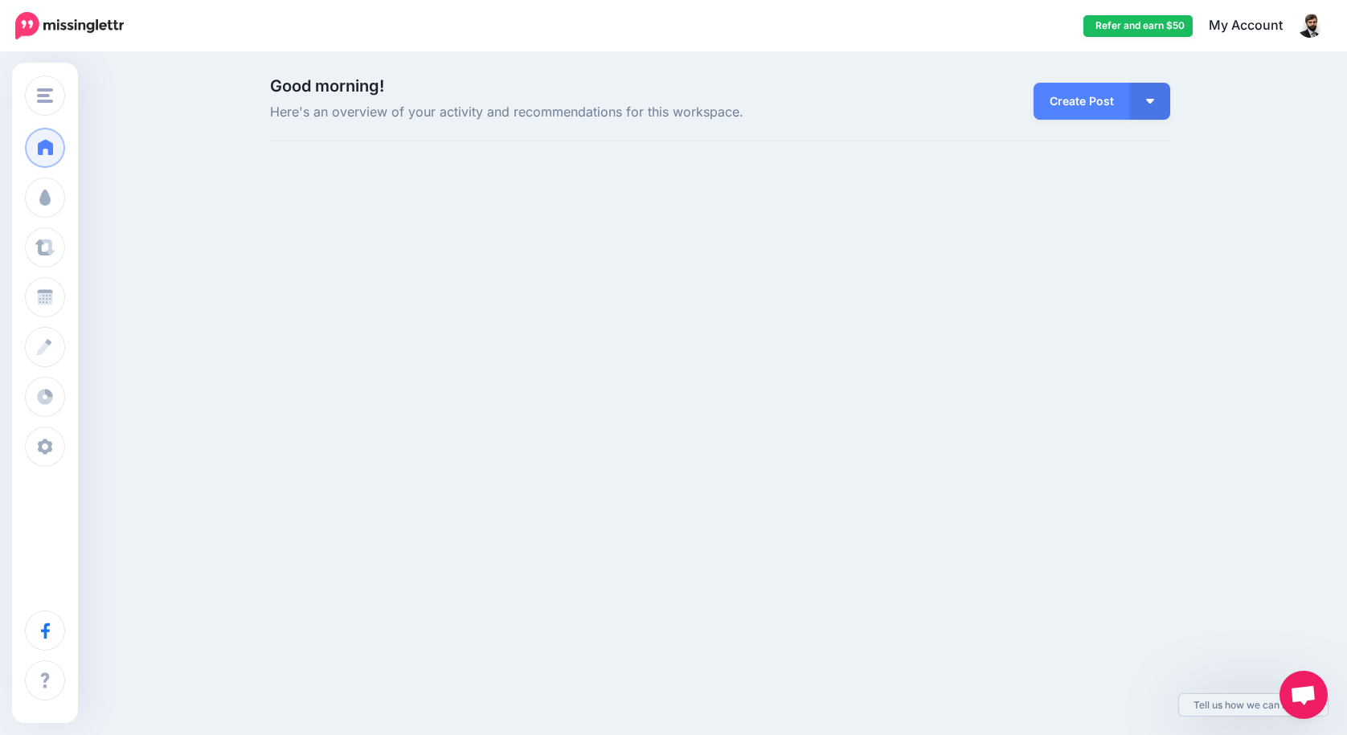 Image resolution: width=1347 pixels, height=735 pixels. What do you see at coordinates (1303, 695) in the screenshot?
I see `a: Aprire la chat` at bounding box center [1303, 695].